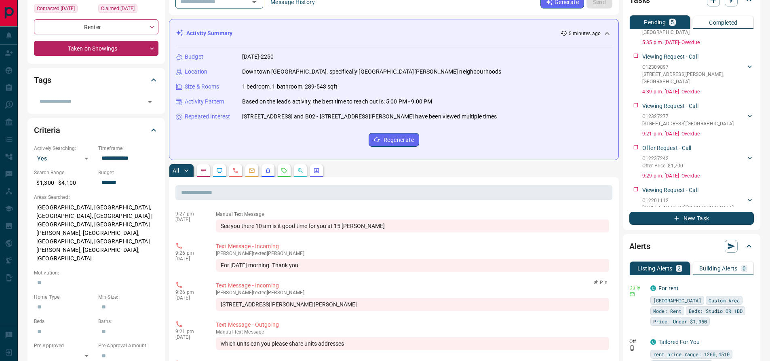 Image resolution: width=770 pixels, height=361 pixels. Describe the element at coordinates (669, 288) in the screenshot. I see `a: For rent` at that location.